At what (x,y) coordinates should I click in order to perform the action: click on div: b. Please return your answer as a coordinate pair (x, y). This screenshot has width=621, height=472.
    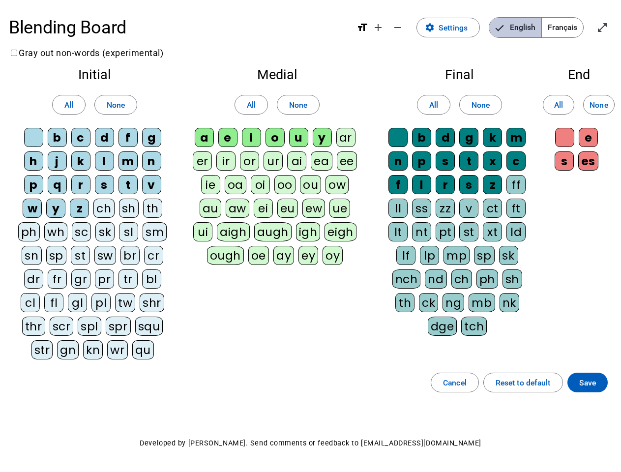
    Looking at the image, I should click on (422, 137).